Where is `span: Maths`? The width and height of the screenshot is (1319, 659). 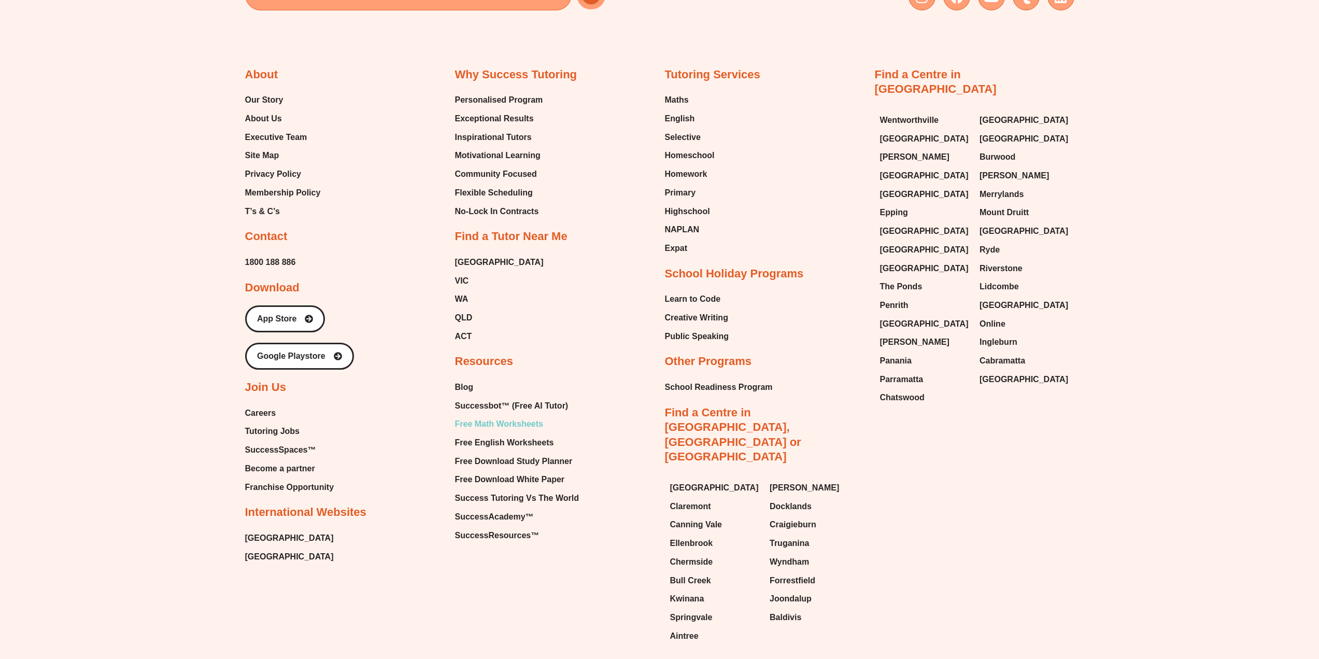 span: Maths is located at coordinates (677, 100).